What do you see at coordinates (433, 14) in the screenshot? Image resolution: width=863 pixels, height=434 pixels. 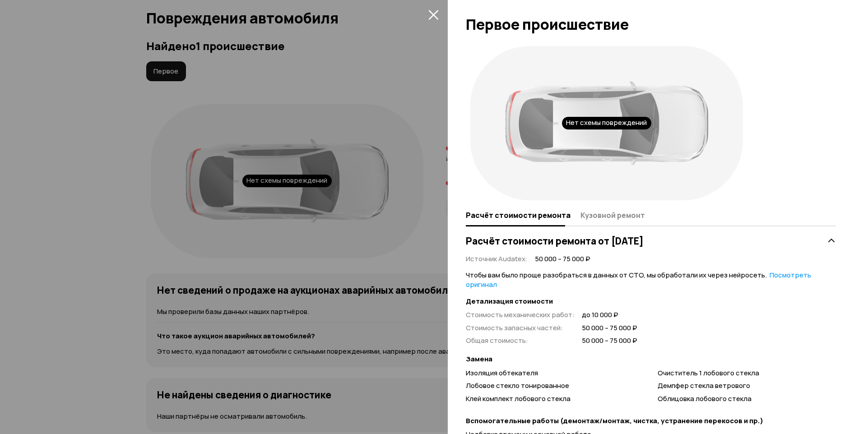 I see `button: закрыть` at bounding box center [433, 14].